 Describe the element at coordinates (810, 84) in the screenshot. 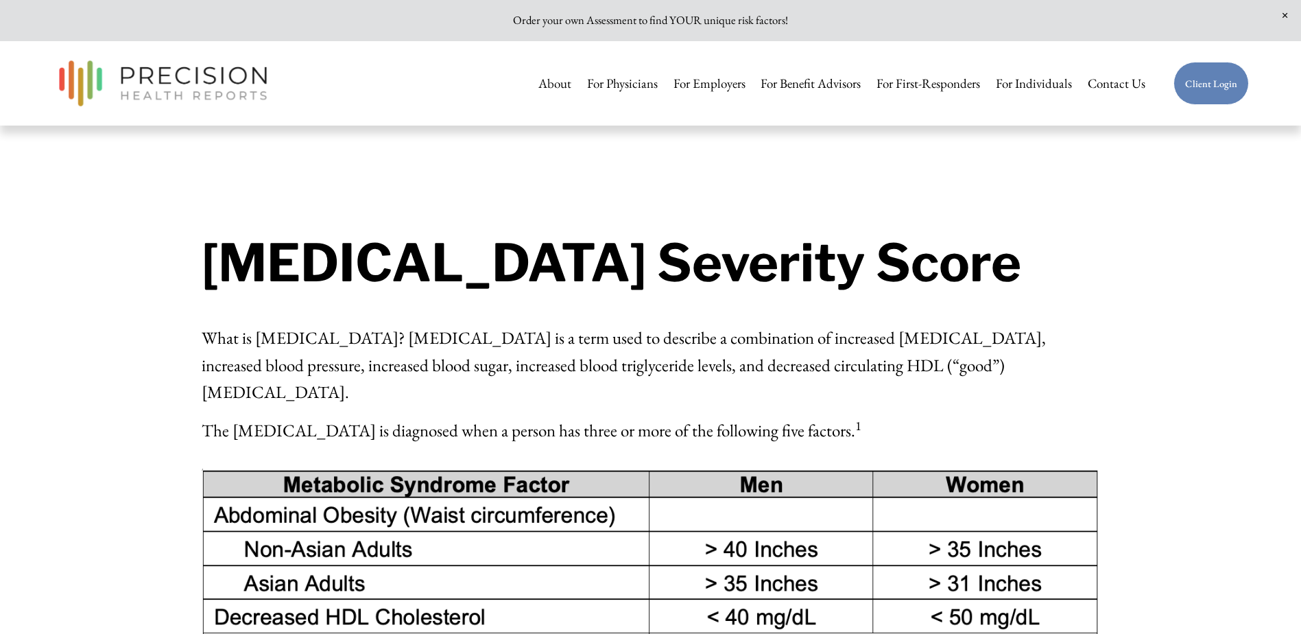

I see `a: For Benefit Advisors` at that location.